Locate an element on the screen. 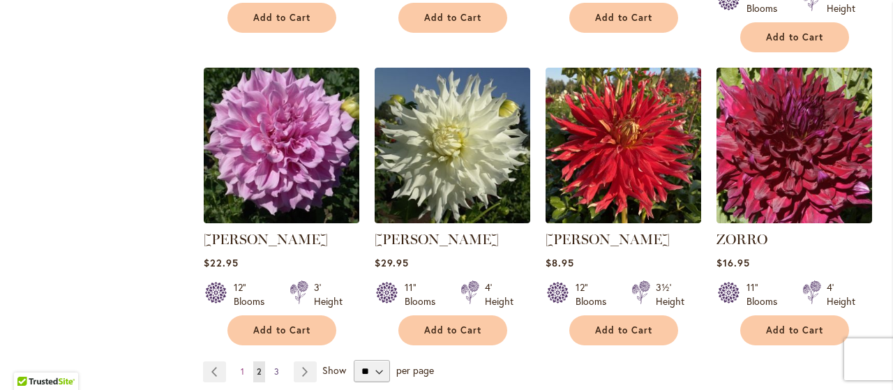 Image resolution: width=893 pixels, height=390 pixels. div: 3' Height is located at coordinates (328, 294).